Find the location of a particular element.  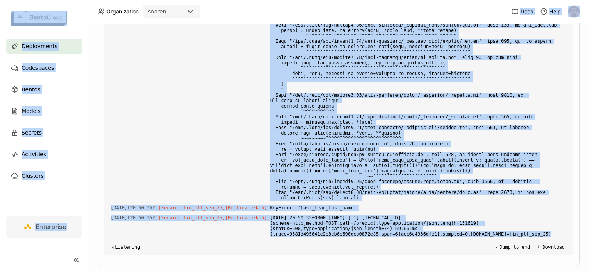

a: Codespaces is located at coordinates (44, 68).